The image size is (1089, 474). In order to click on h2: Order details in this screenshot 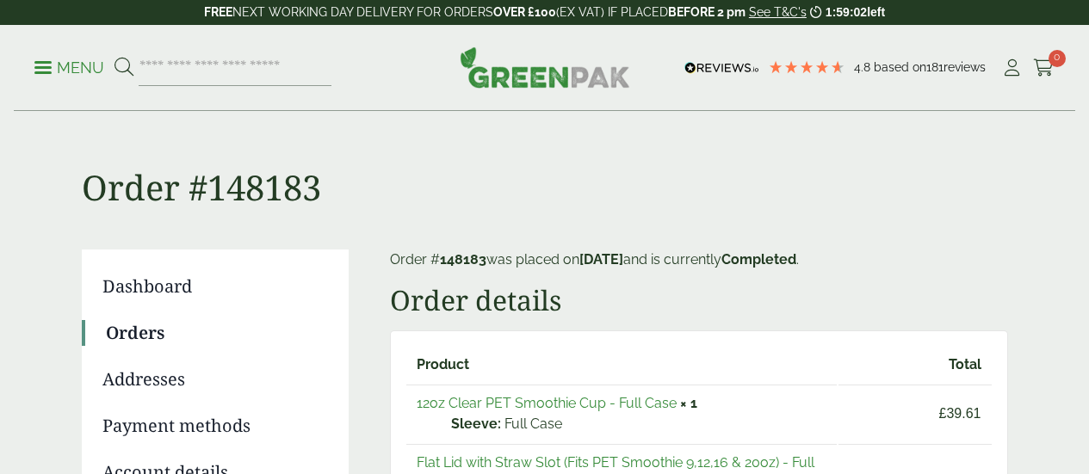, I will do `click(699, 300)`.